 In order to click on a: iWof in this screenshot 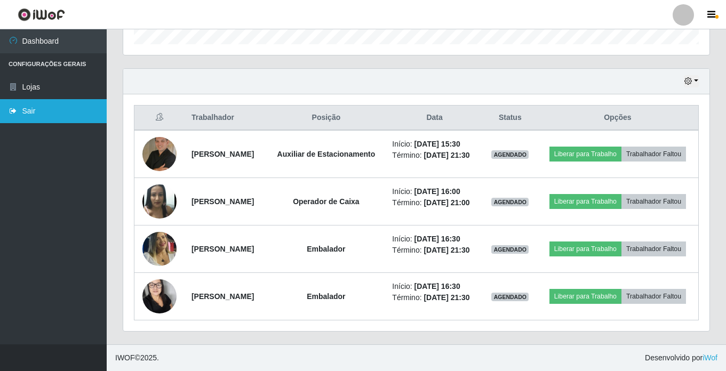, I will do `click(710, 358)`.